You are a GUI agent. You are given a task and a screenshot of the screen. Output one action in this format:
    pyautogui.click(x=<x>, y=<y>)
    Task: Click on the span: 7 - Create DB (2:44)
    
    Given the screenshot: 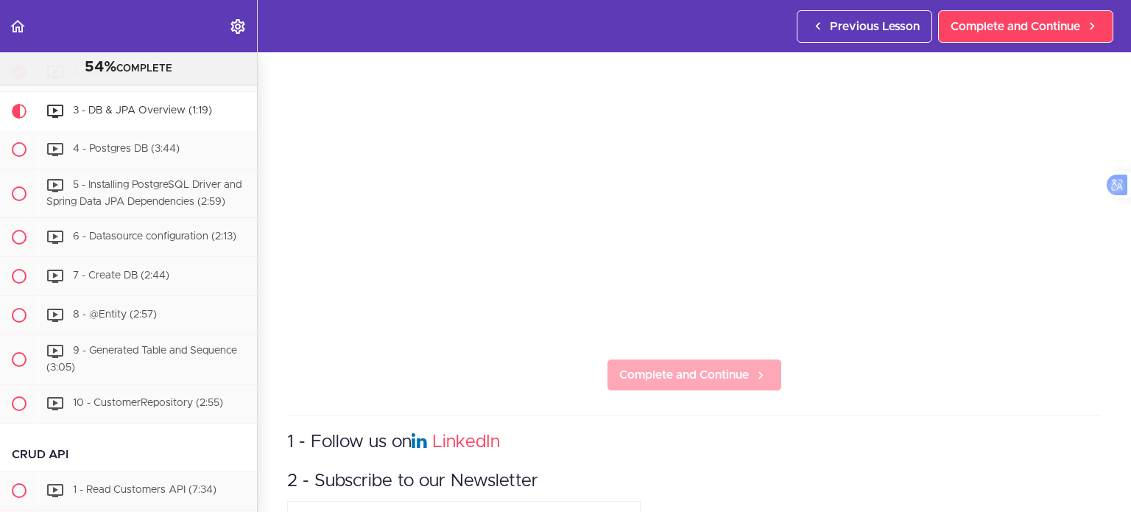 What is the action you would take?
    pyautogui.click(x=121, y=276)
    